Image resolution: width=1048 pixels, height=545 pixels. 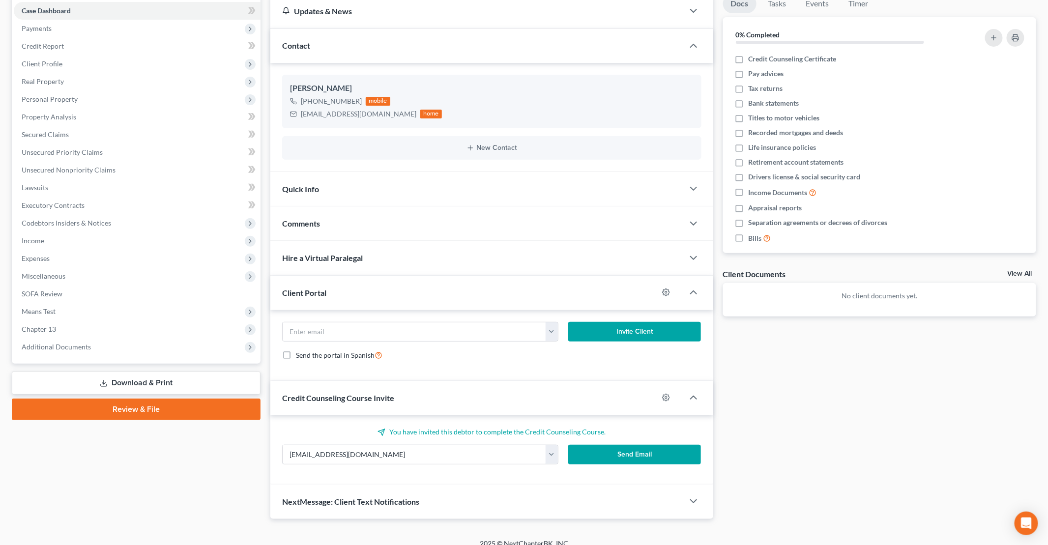 What do you see at coordinates (136, 410) in the screenshot?
I see `a: Review & File` at bounding box center [136, 410].